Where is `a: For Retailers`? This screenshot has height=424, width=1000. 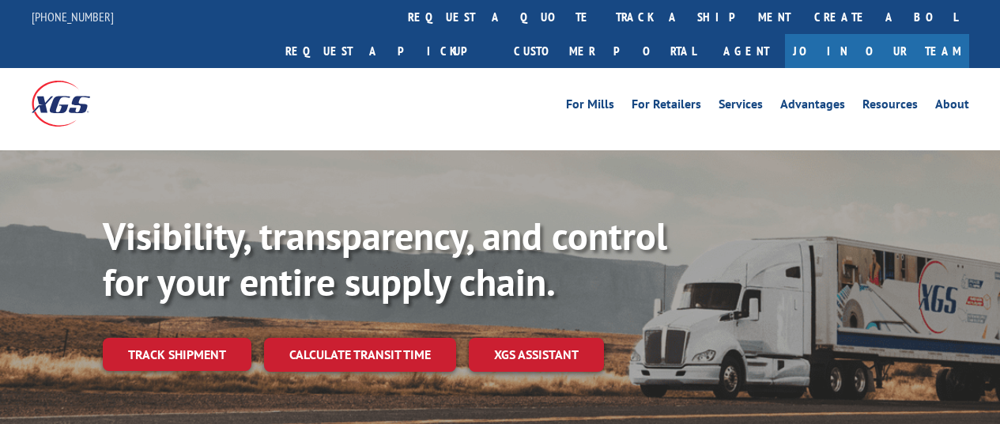 a: For Retailers is located at coordinates (667, 107).